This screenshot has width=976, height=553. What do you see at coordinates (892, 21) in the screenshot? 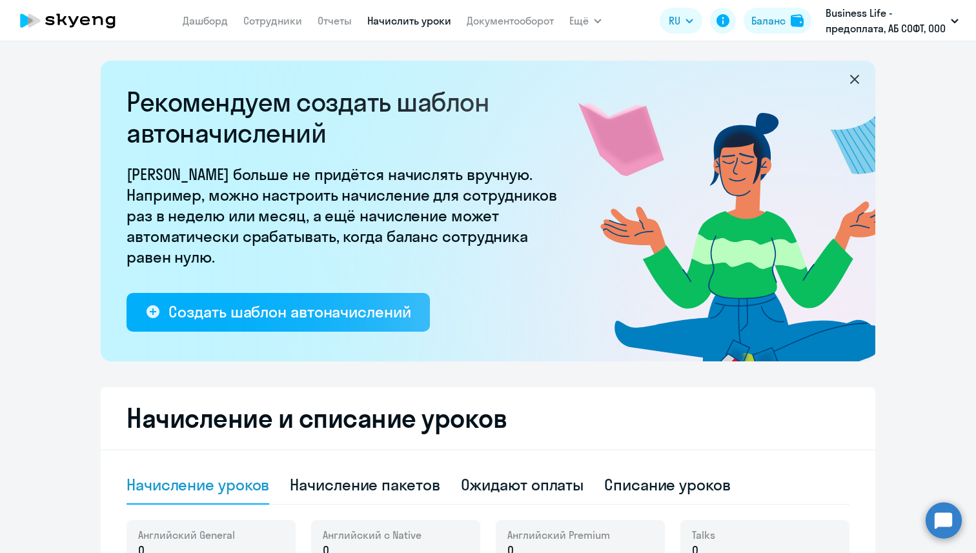
I see `button: Business Life - предоплата, АБ СОФТ, ООО` at bounding box center [892, 21].